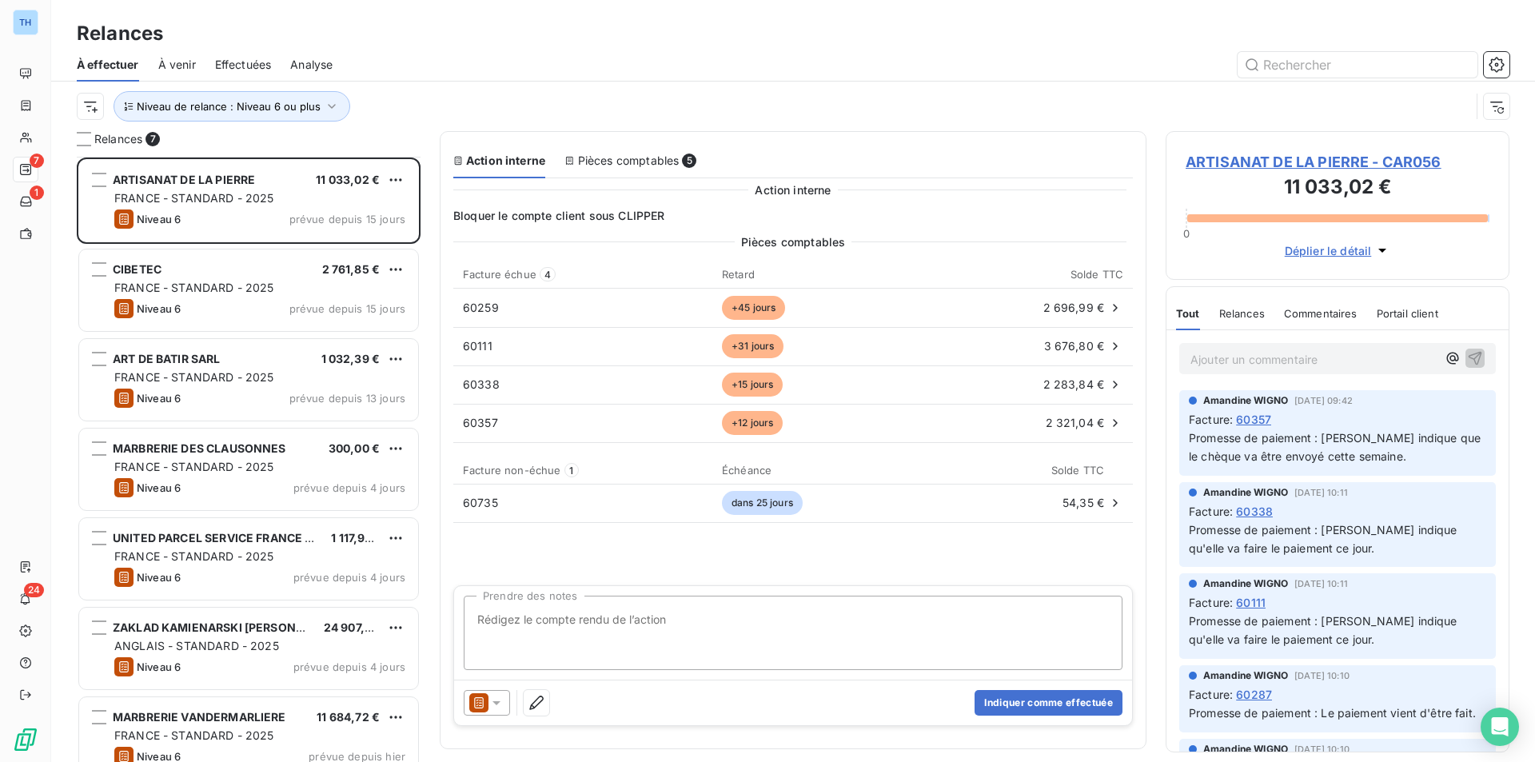 The image size is (1535, 762). What do you see at coordinates (499, 161) in the screenshot?
I see `div: Action interne` at bounding box center [499, 161].